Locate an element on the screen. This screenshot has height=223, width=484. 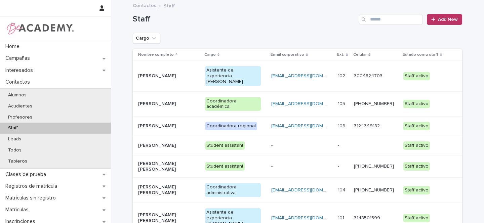
input: Search is located at coordinates (391, 19).